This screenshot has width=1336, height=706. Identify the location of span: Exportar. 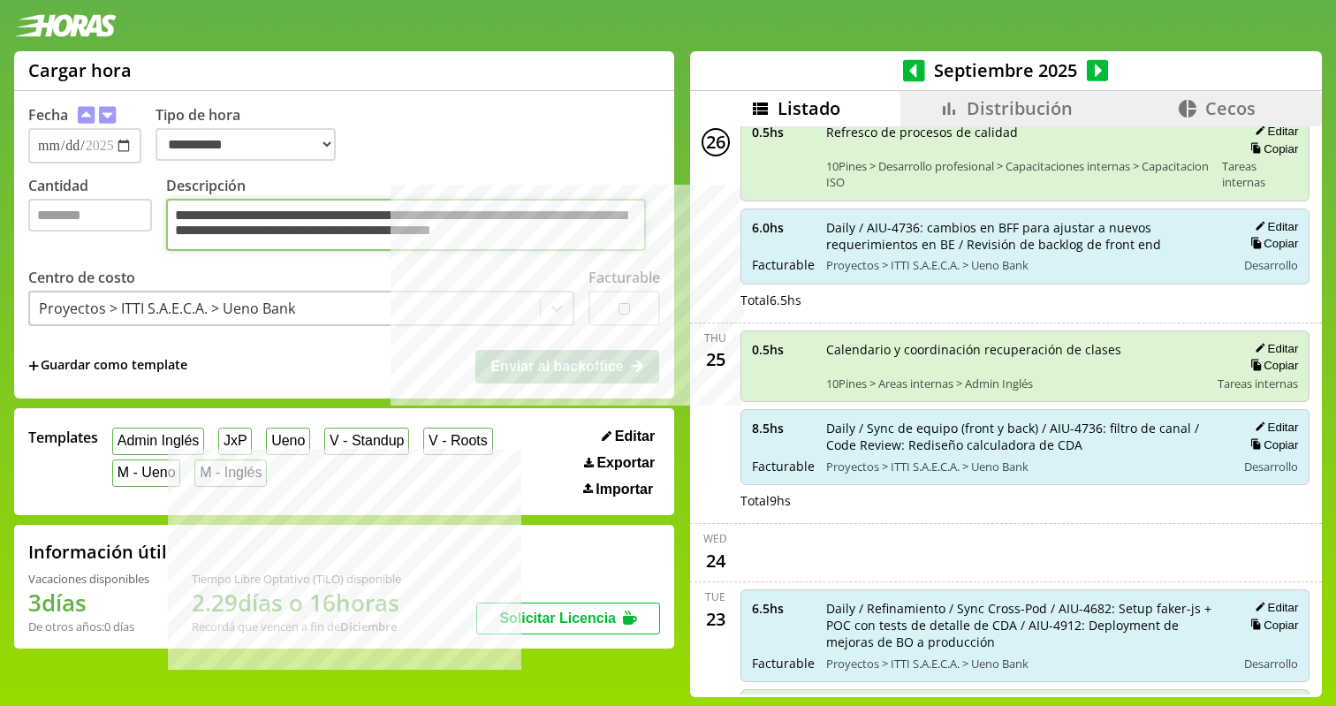
(626, 463).